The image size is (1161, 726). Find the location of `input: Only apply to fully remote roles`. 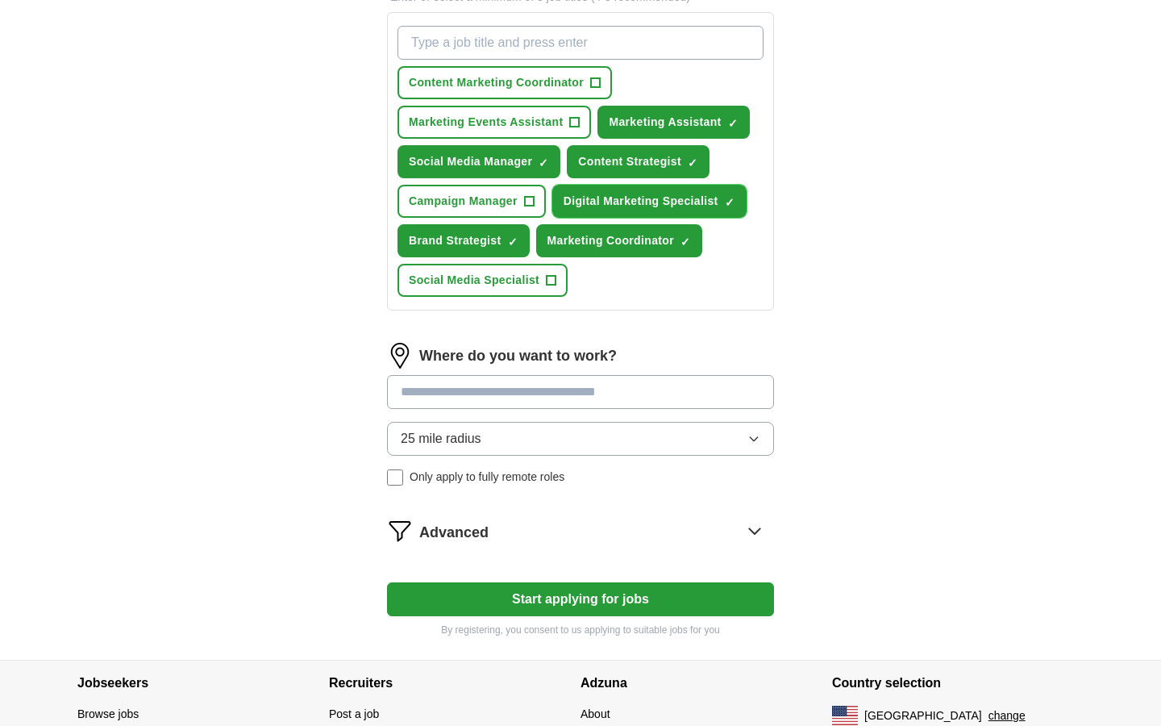

input: Only apply to fully remote roles is located at coordinates (395, 477).